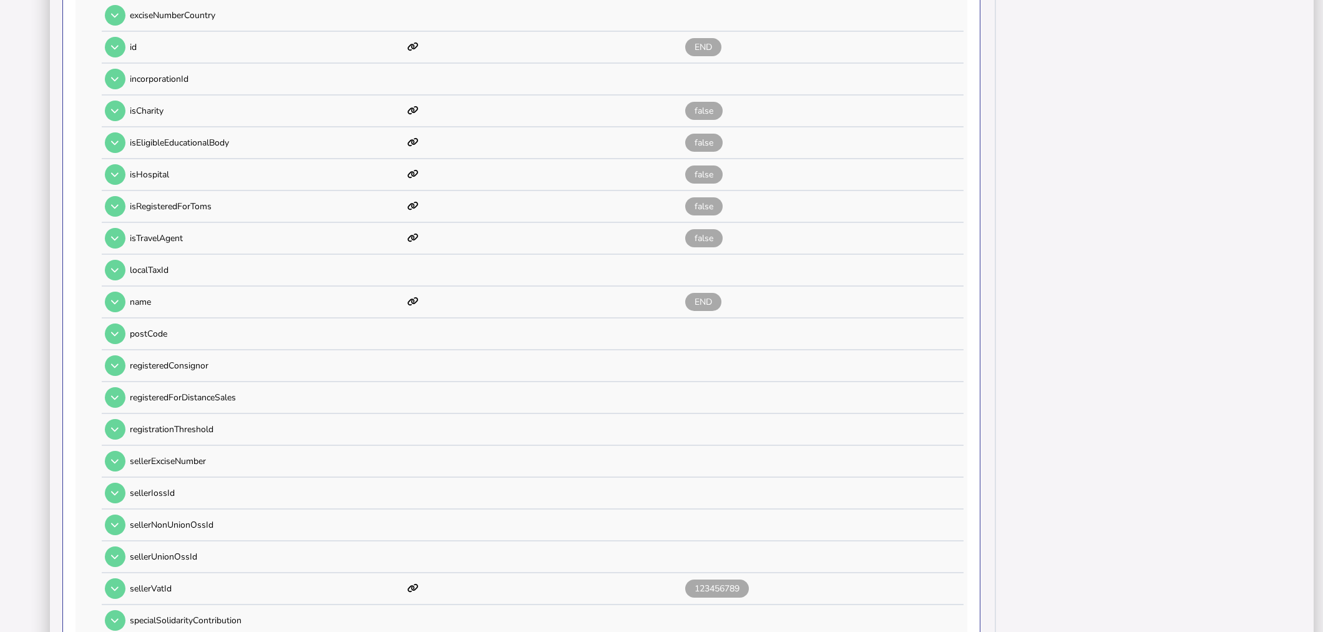  What do you see at coordinates (267, 238) in the screenshot?
I see `p: isTravelAgent` at bounding box center [267, 238].